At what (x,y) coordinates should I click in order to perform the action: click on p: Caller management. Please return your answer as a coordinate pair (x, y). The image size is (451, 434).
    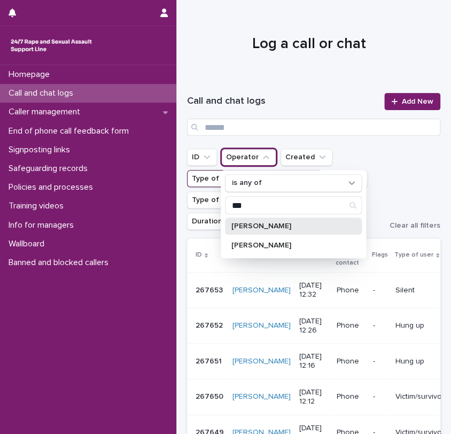
    Looking at the image, I should click on (46, 112).